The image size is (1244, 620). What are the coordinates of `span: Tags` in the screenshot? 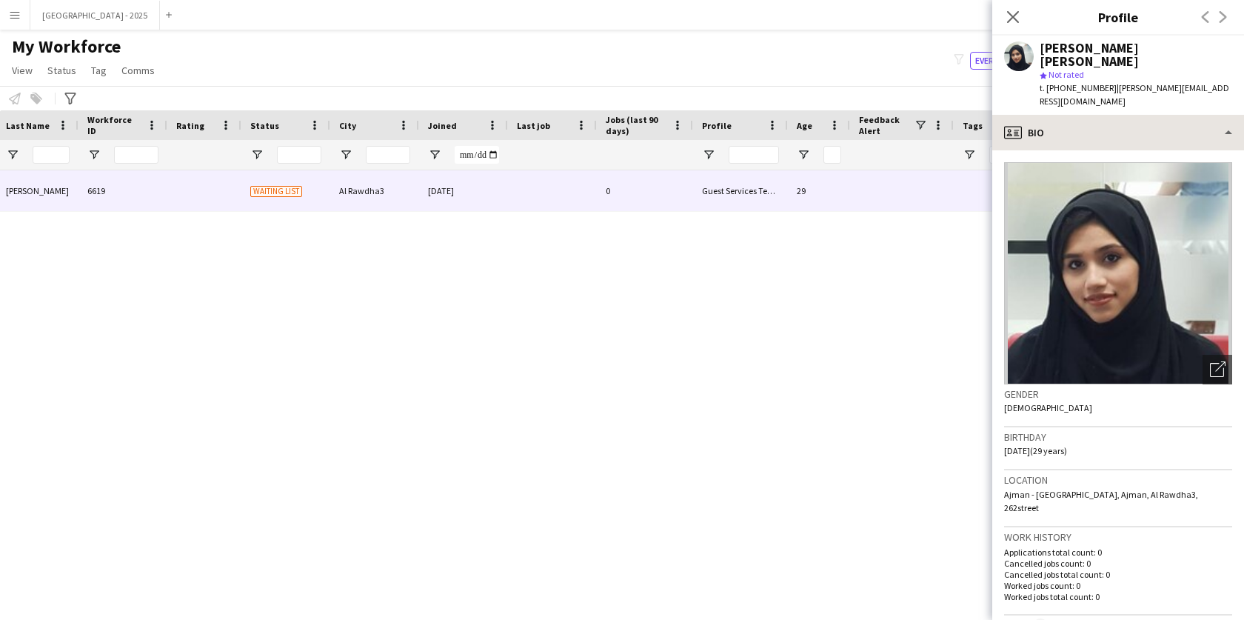 It's located at (972, 125).